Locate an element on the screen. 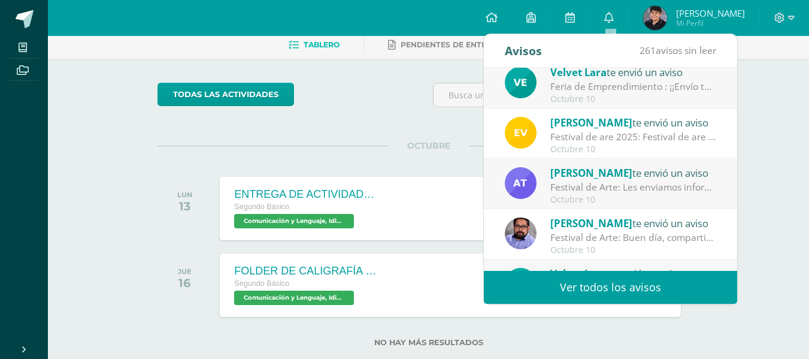  img: fe2f5d220dae08f5bb59c8e1ae6aeac3.png is located at coordinates (520, 233).